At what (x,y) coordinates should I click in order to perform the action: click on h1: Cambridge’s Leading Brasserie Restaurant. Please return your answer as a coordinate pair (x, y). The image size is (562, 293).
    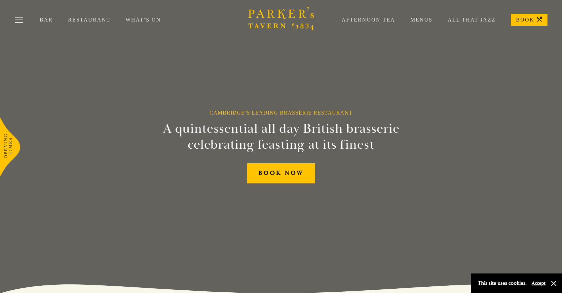
    Looking at the image, I should click on (281, 112).